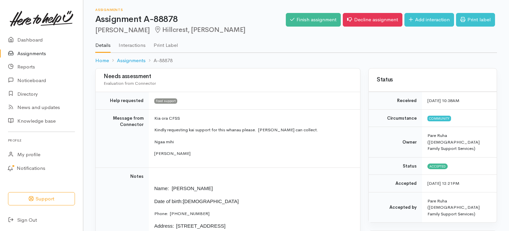 The height and width of the screenshot is (231, 509). What do you see at coordinates (132, 43) in the screenshot?
I see `a: Interactions` at bounding box center [132, 43].